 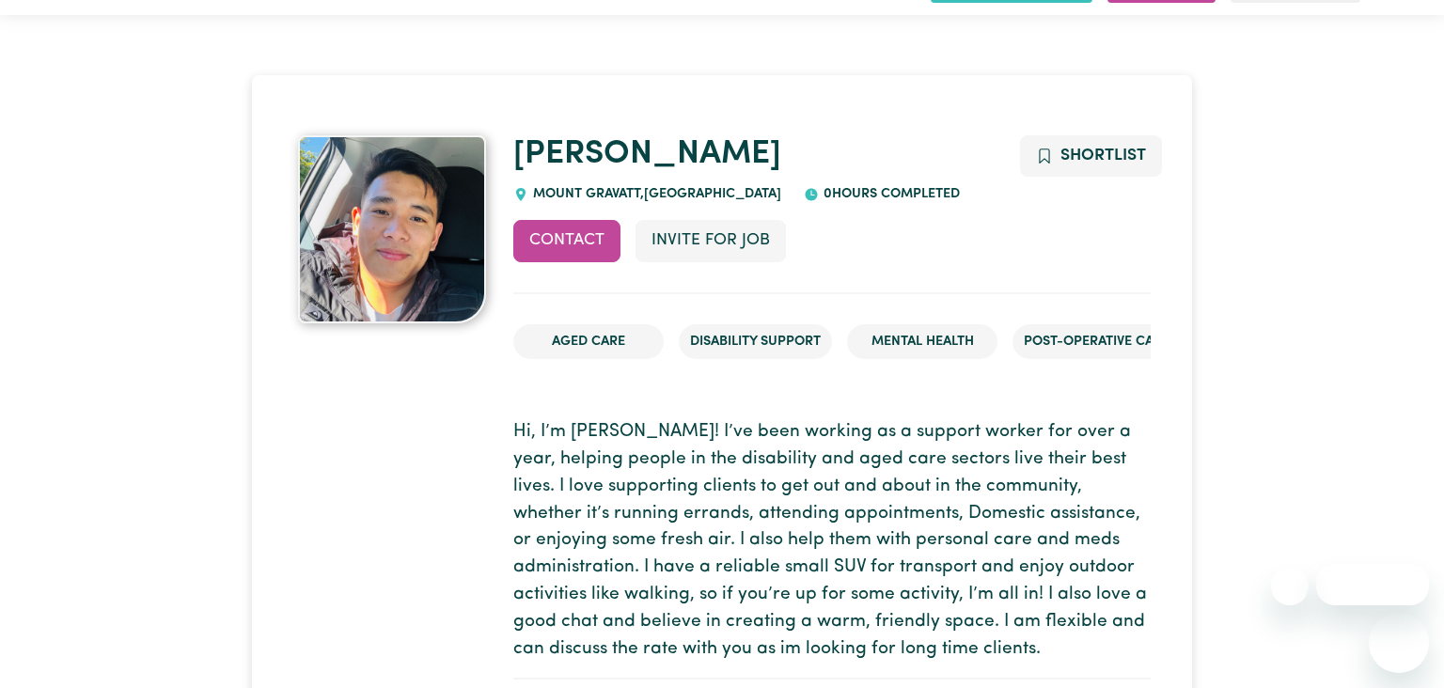 What do you see at coordinates (392, 229) in the screenshot?
I see `img: Ashley Jed` at bounding box center [392, 229].